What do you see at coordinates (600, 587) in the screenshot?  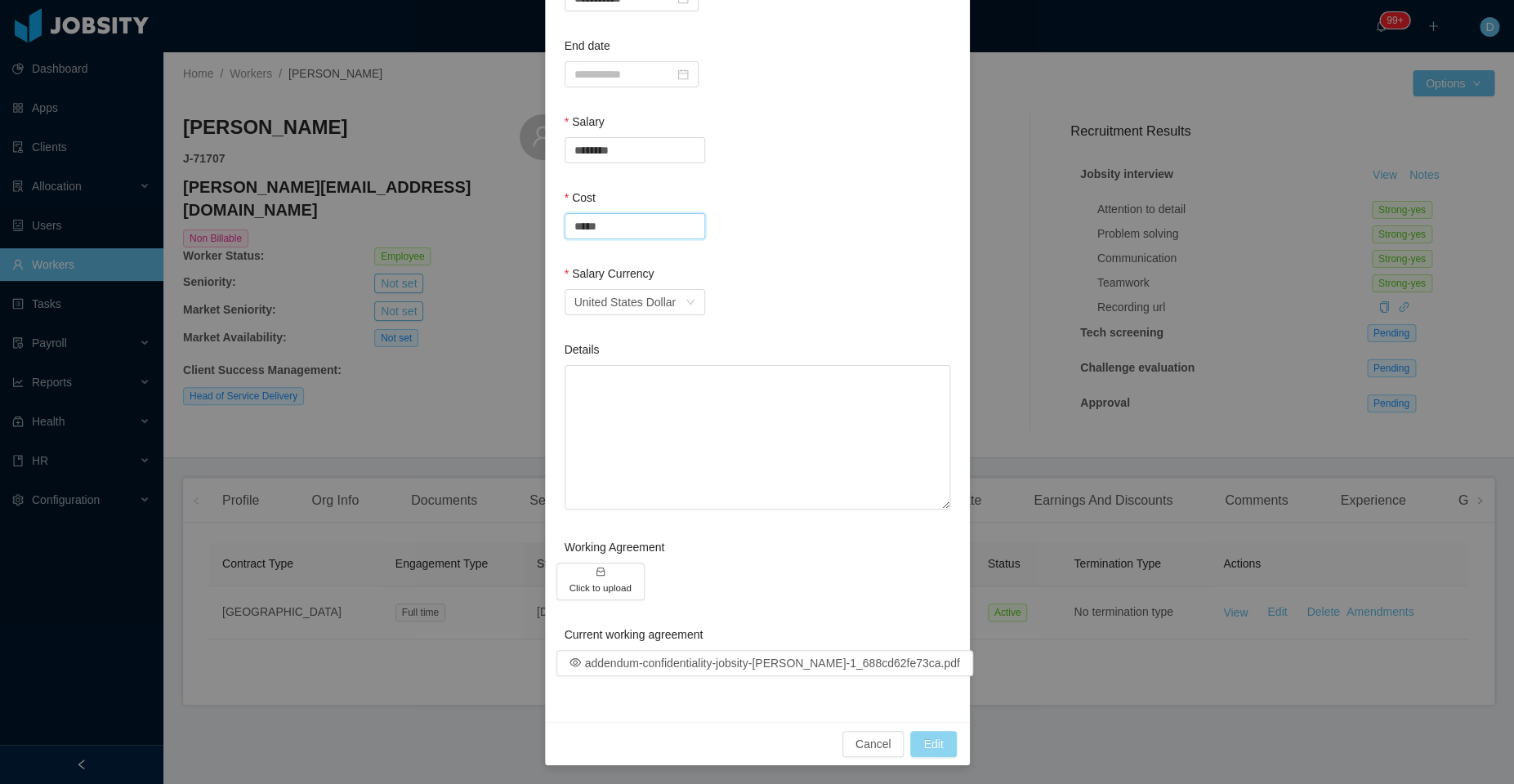 I see `h5: Click to upload` at bounding box center [600, 587].